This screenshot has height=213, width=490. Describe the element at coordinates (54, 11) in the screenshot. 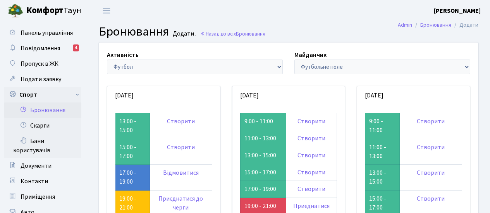

I see `span: Таун` at that location.